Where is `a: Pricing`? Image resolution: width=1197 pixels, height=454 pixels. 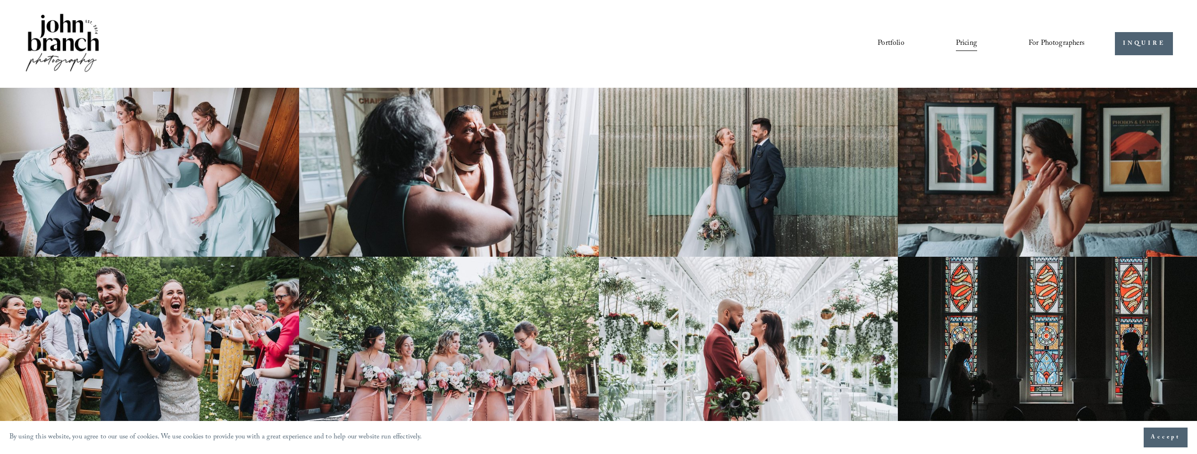 a: Pricing is located at coordinates (966, 44).